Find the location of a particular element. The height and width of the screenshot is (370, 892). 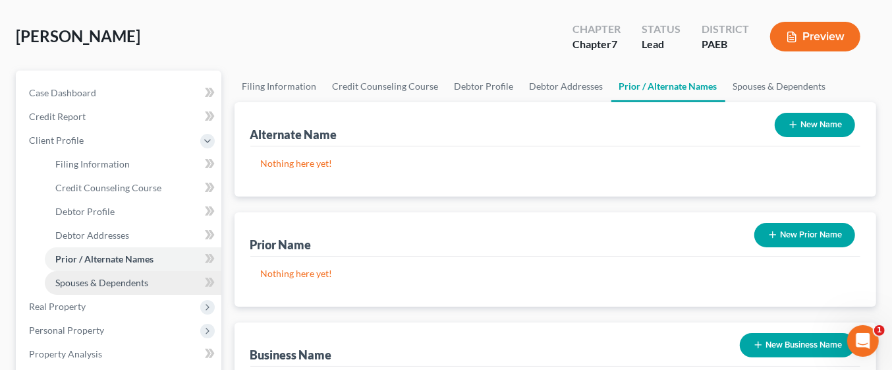

div: Lead is located at coordinates (661, 44).